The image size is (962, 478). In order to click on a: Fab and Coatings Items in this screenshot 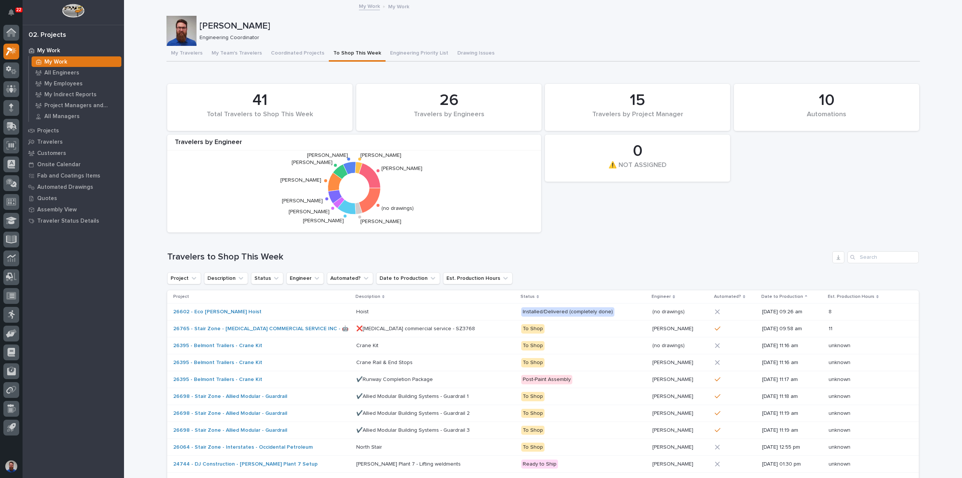, I will do `click(73, 175)`.